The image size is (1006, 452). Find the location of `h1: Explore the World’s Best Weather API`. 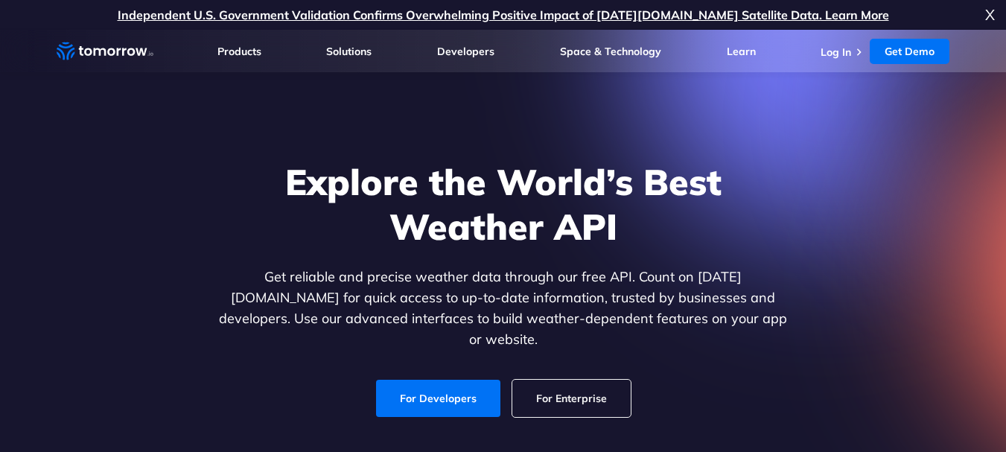

h1: Explore the World’s Best Weather API is located at coordinates (504, 204).